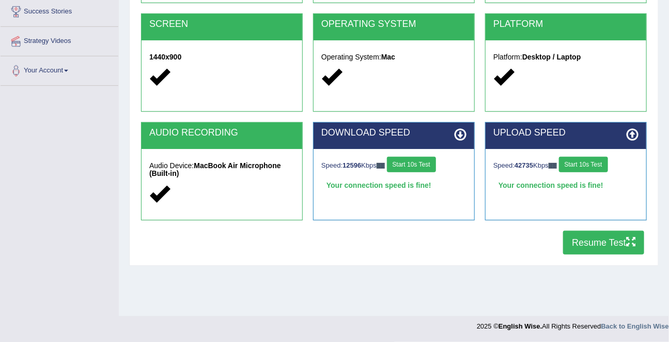 The image size is (669, 342). What do you see at coordinates (59, 40) in the screenshot?
I see `a: Strategy Videos` at bounding box center [59, 40].